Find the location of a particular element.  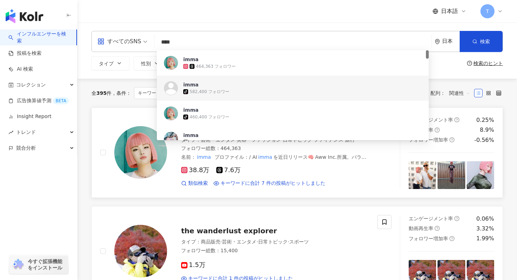

div: 3.32% is located at coordinates (485, 229).